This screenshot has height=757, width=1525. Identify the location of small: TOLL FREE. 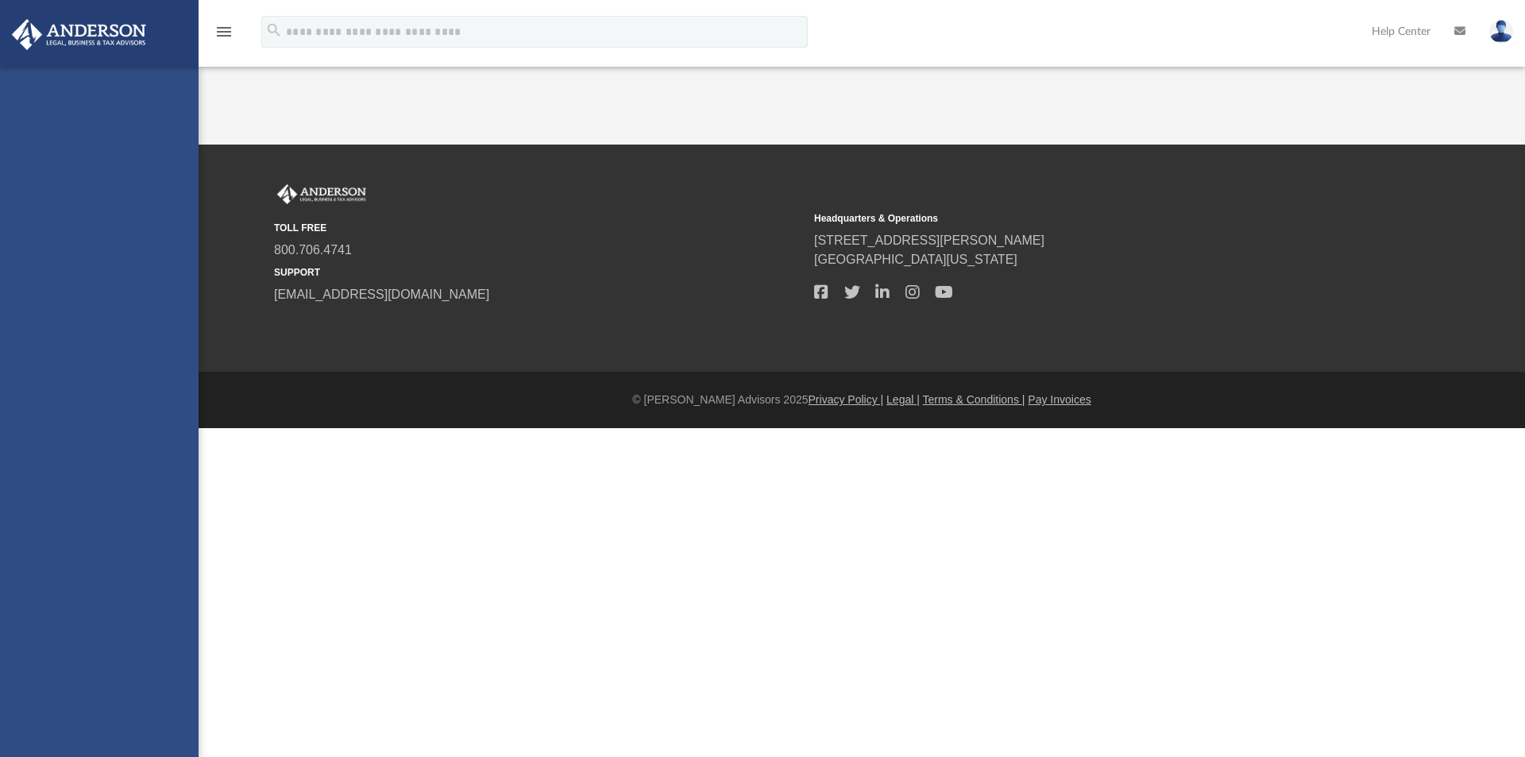
(539, 228).